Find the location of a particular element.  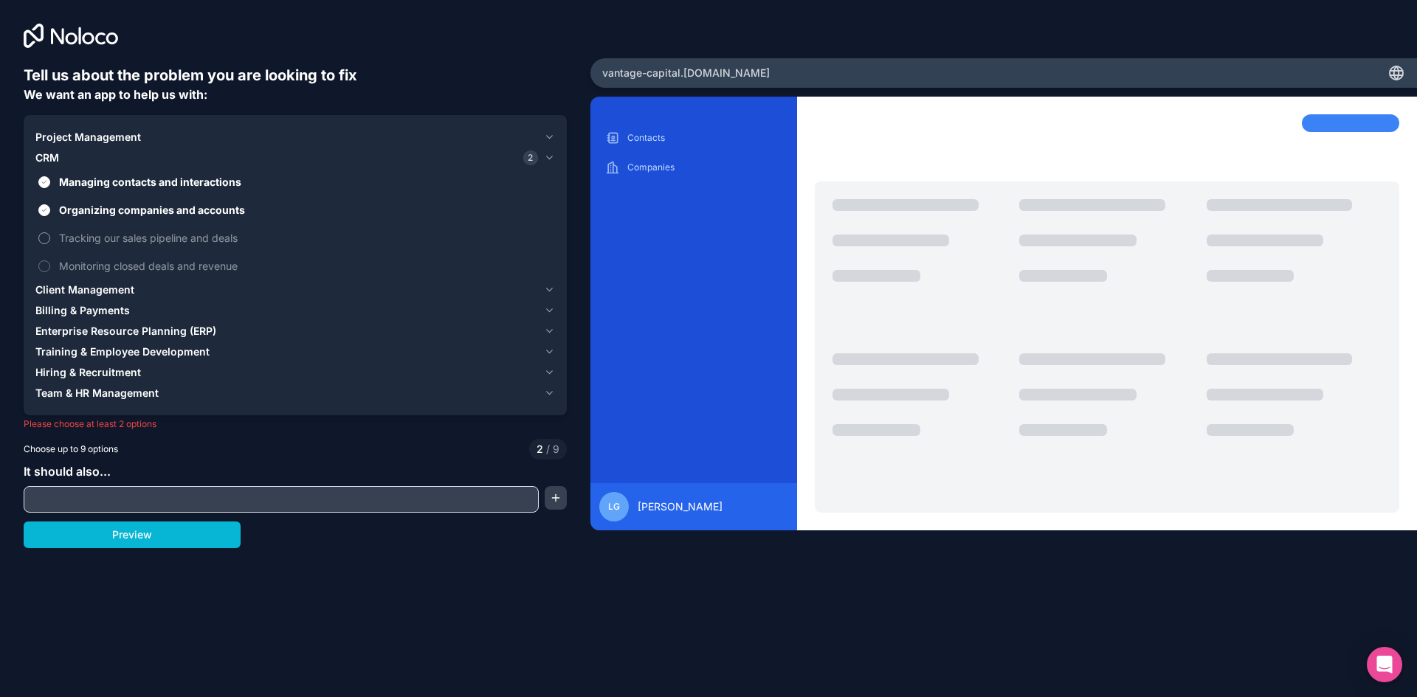

div: CRM2 is located at coordinates (295, 224).